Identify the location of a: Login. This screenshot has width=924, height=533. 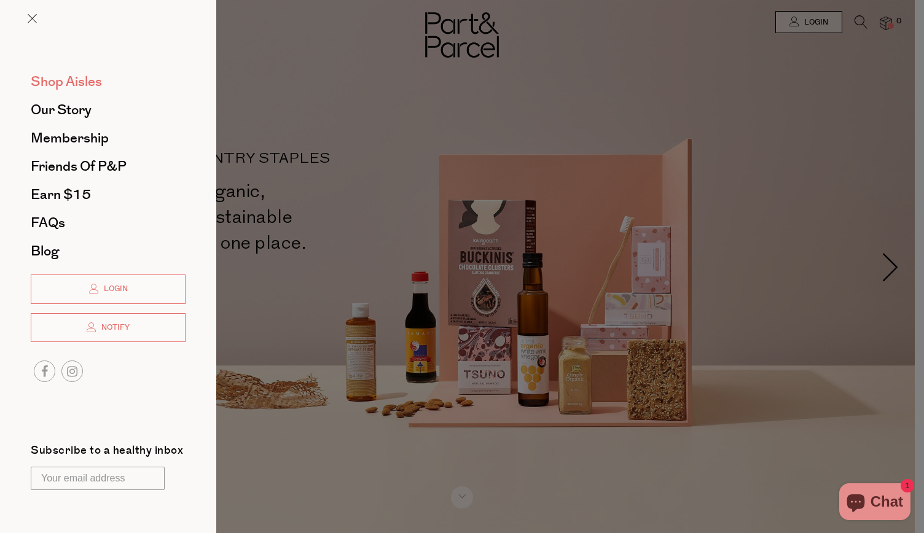
(108, 289).